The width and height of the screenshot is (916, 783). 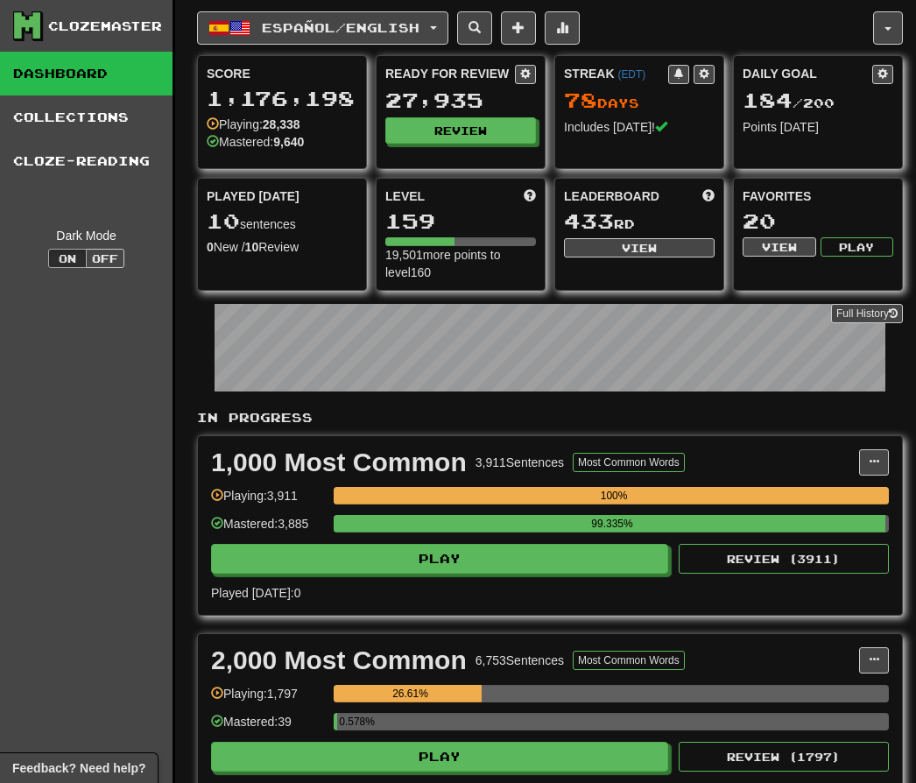 What do you see at coordinates (288, 142) in the screenshot?
I see `strong: 9,640` at bounding box center [288, 142].